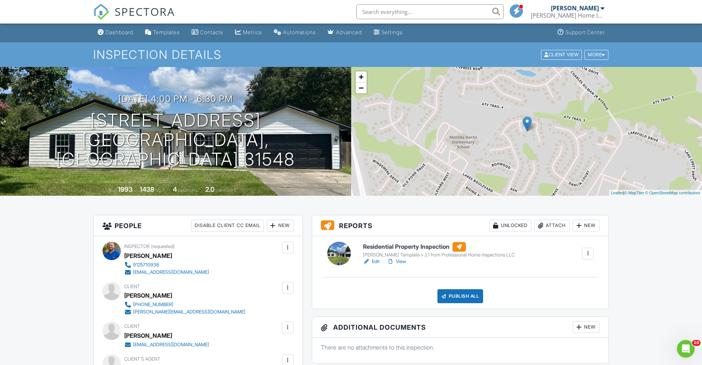 The width and height of the screenshot is (702, 365). What do you see at coordinates (371, 262) in the screenshot?
I see `a: Edit` at bounding box center [371, 262].